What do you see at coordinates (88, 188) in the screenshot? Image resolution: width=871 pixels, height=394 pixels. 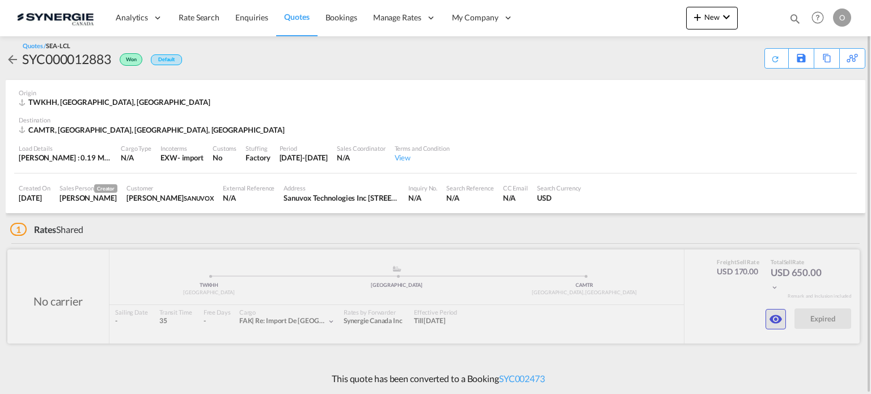 I see `div: Sales Person` at bounding box center [88, 188].